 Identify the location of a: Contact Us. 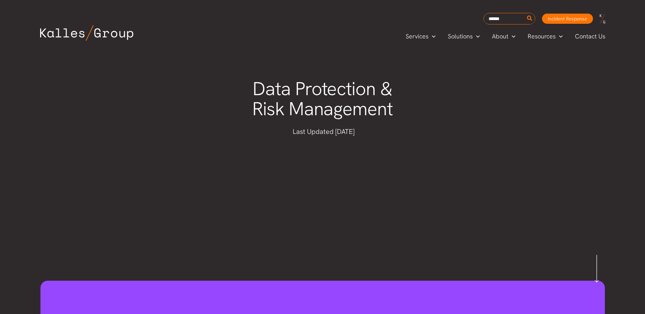
(590, 36).